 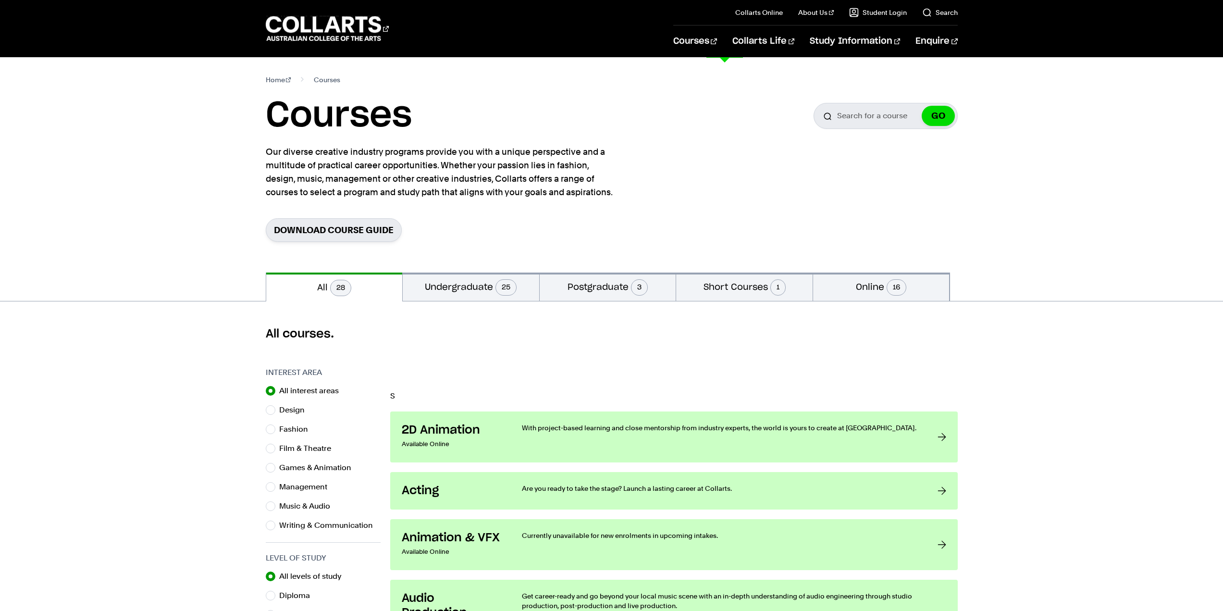 What do you see at coordinates (695, 41) in the screenshot?
I see `a: Courses` at bounding box center [695, 41].